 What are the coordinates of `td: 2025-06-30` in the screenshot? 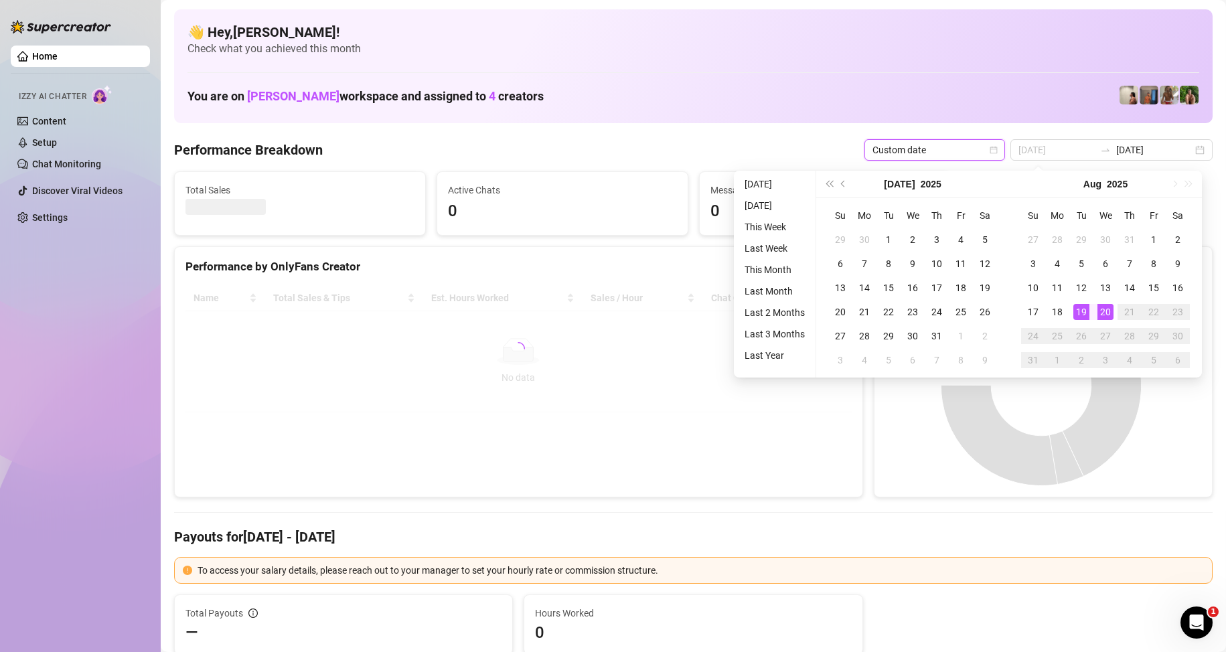 It's located at (864, 240).